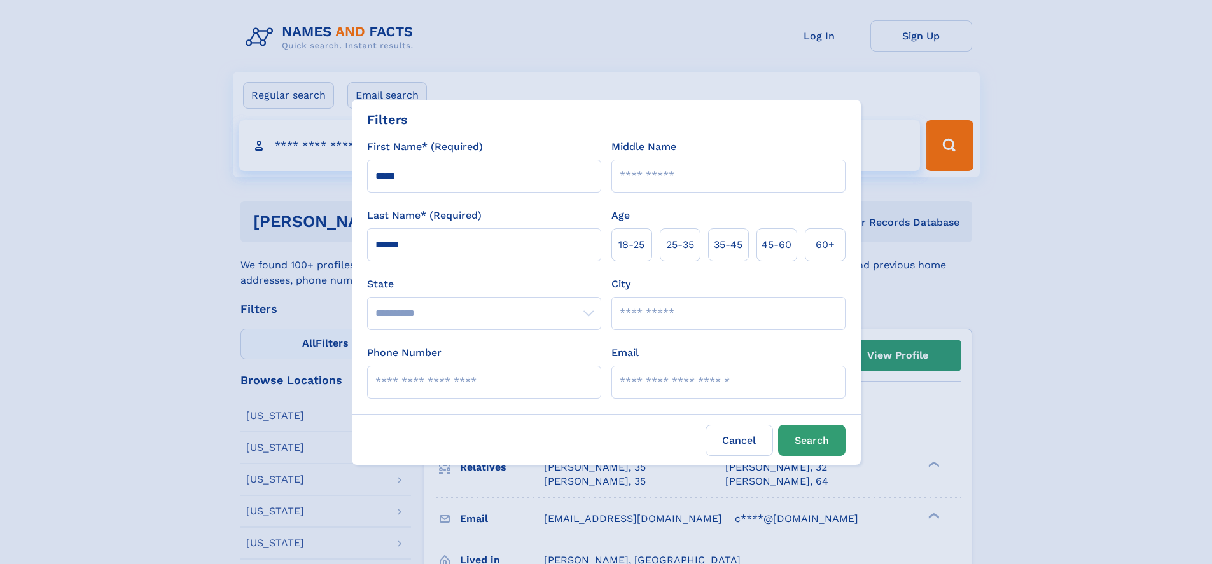 Image resolution: width=1212 pixels, height=564 pixels. What do you see at coordinates (728, 245) in the screenshot?
I see `span: 35‑45` at bounding box center [728, 245].